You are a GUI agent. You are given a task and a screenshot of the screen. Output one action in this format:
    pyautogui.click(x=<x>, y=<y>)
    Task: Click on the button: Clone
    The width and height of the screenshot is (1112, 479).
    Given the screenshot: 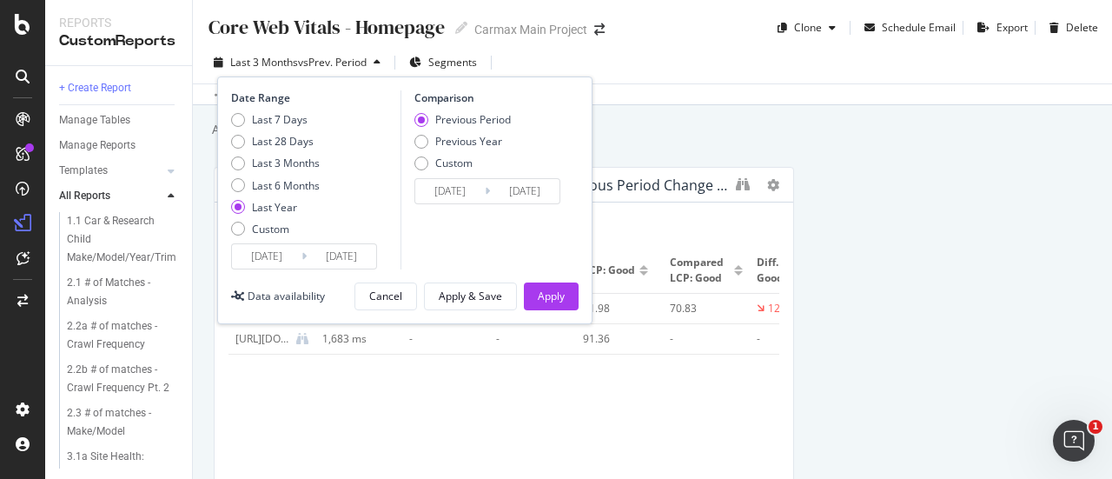 What is the action you would take?
    pyautogui.click(x=806, y=28)
    